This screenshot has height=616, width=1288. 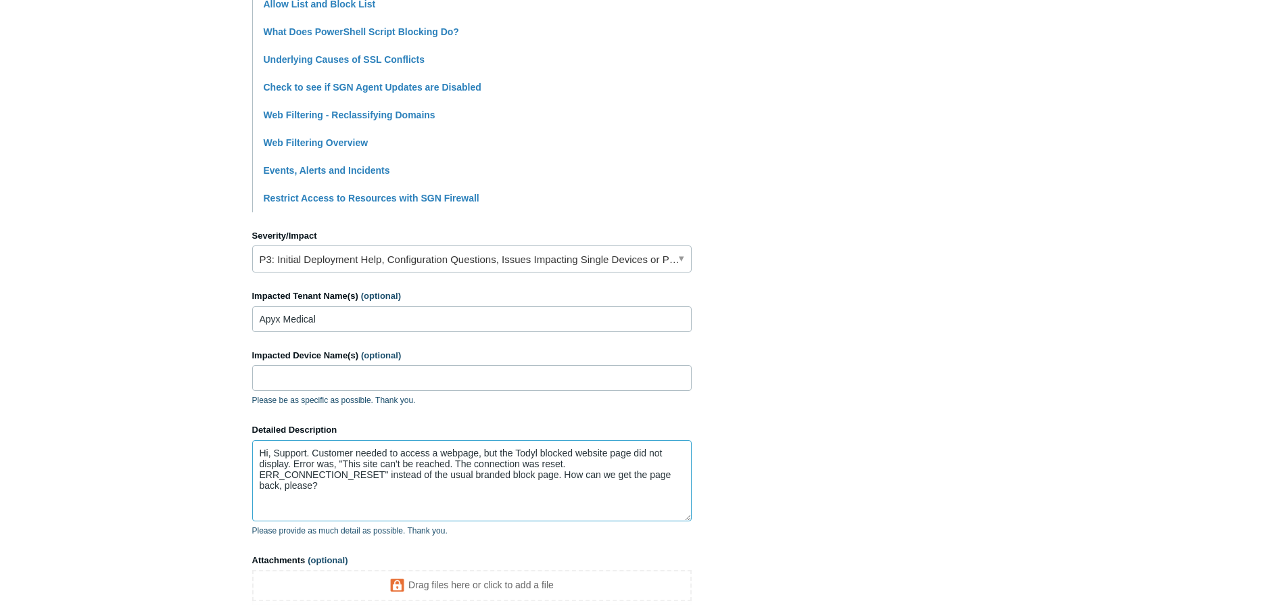 What do you see at coordinates (472, 430) in the screenshot?
I see `label: Detailed Description` at bounding box center [472, 430].